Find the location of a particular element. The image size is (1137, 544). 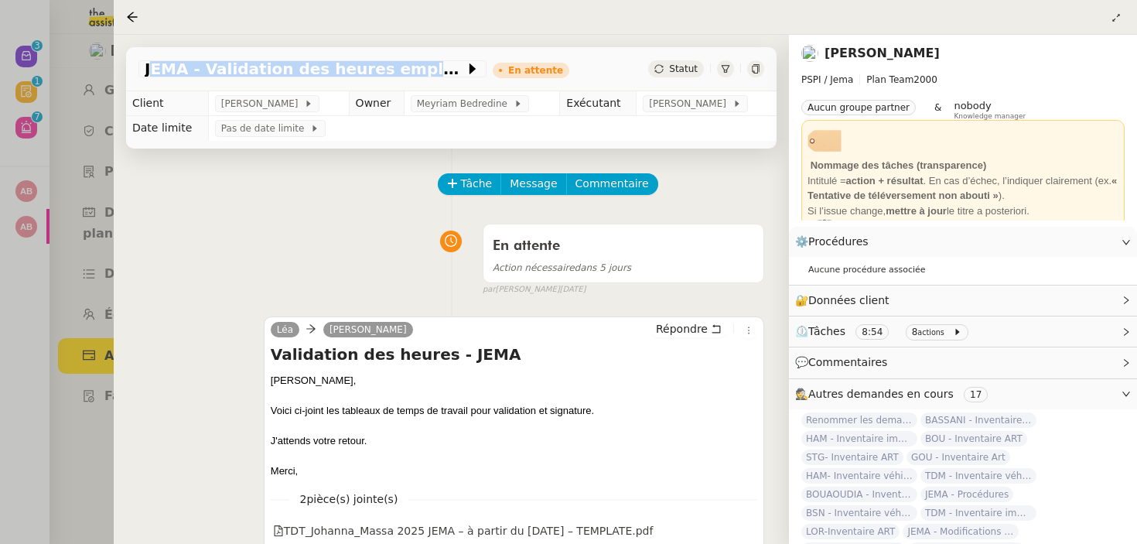

td: Owner is located at coordinates (376, 104).